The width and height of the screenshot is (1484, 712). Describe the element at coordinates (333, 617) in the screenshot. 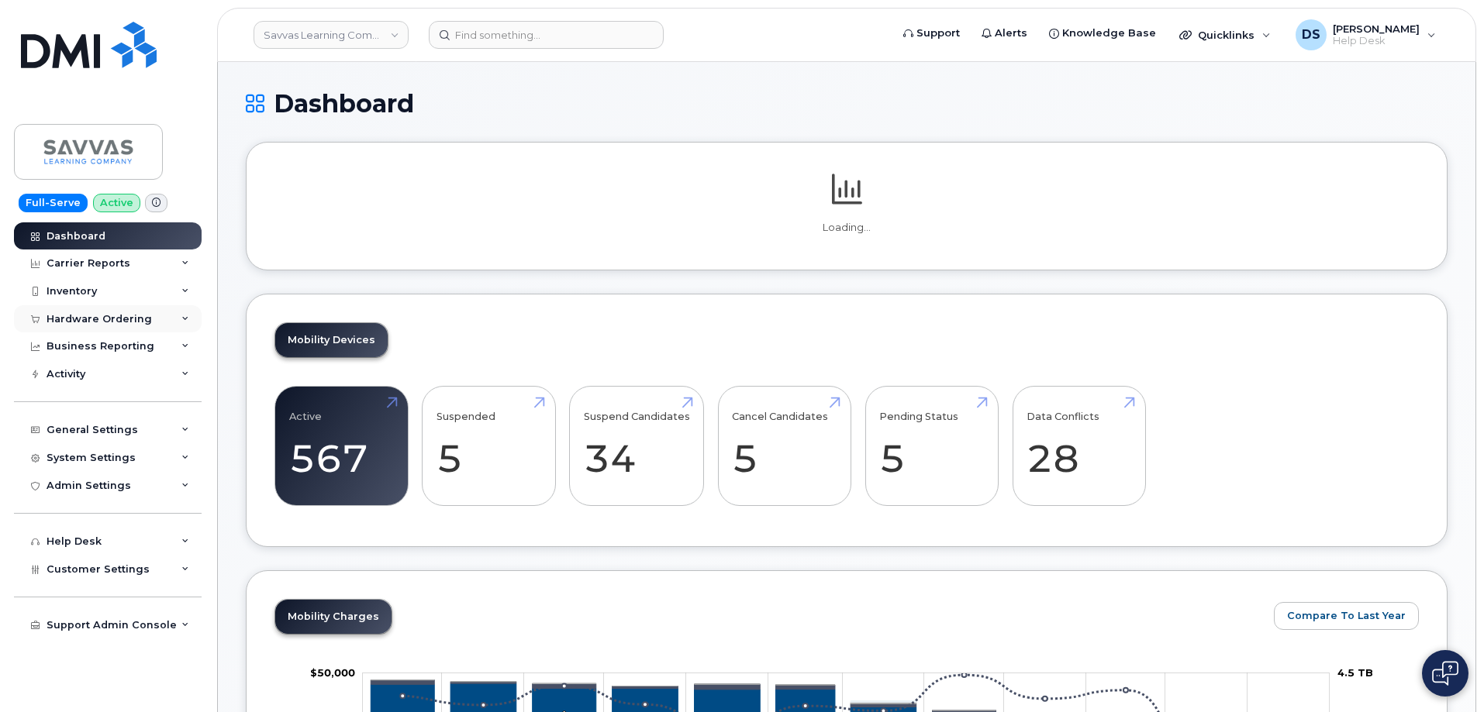

I see `a: Mobility Charges` at that location.